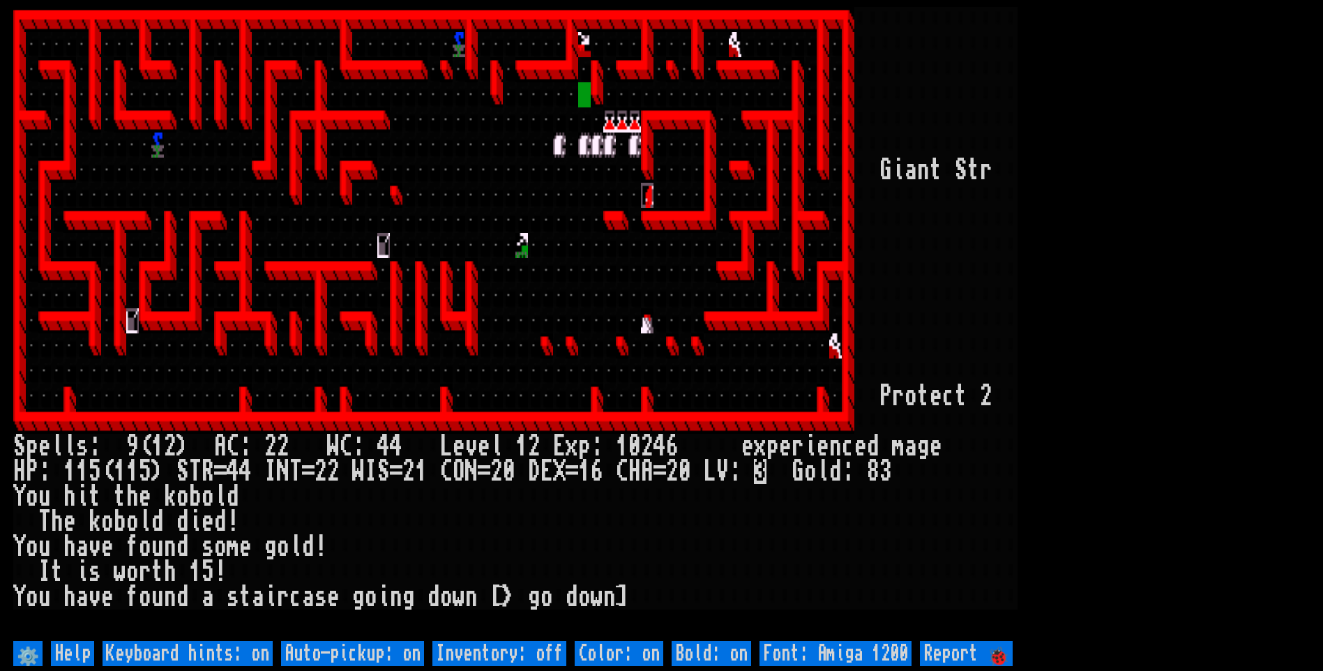  Describe the element at coordinates (773, 446) in the screenshot. I see `div: p` at that location.